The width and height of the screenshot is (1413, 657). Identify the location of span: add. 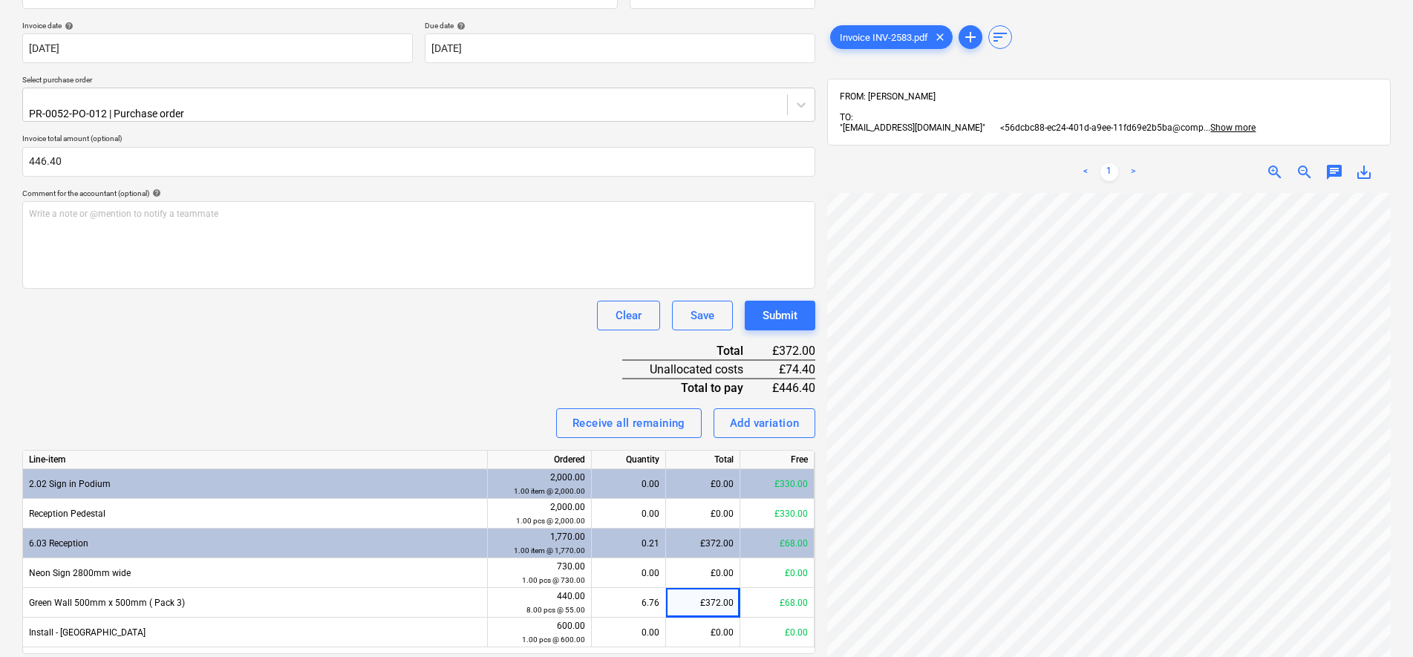
(970, 37).